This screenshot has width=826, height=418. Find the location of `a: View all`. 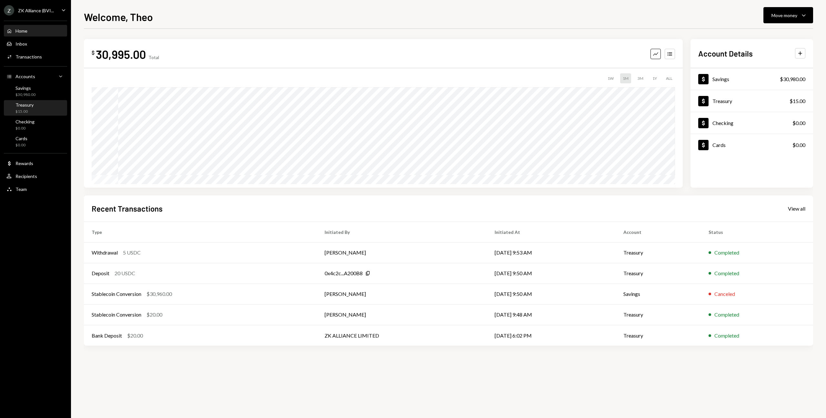

a: View all is located at coordinates (797, 208).